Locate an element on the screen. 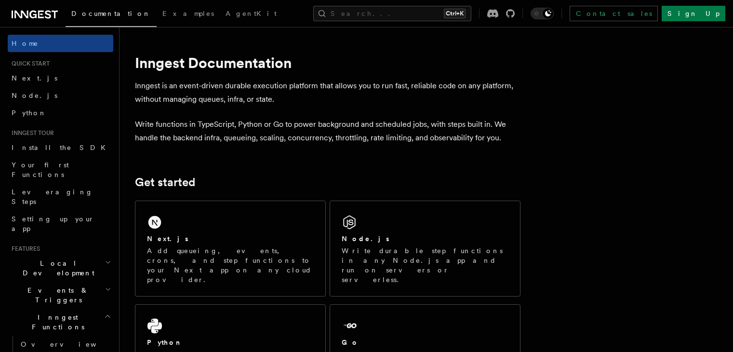  span: Events & Triggers is located at coordinates (56, 295).